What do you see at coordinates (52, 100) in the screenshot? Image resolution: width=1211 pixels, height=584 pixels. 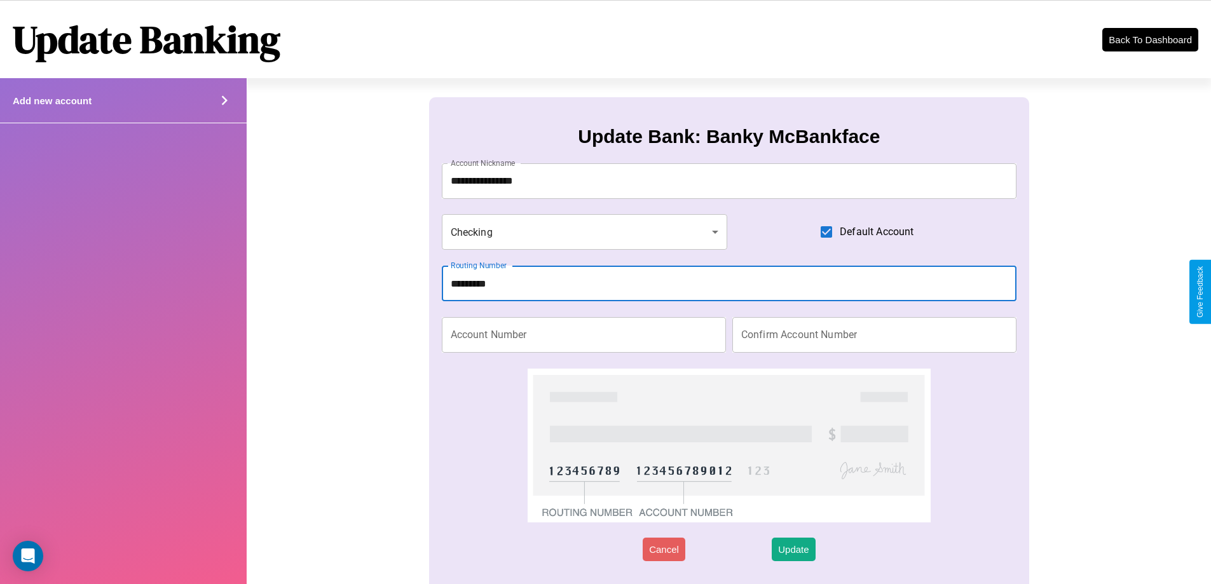 I see `h4: Add new account` at bounding box center [52, 100].